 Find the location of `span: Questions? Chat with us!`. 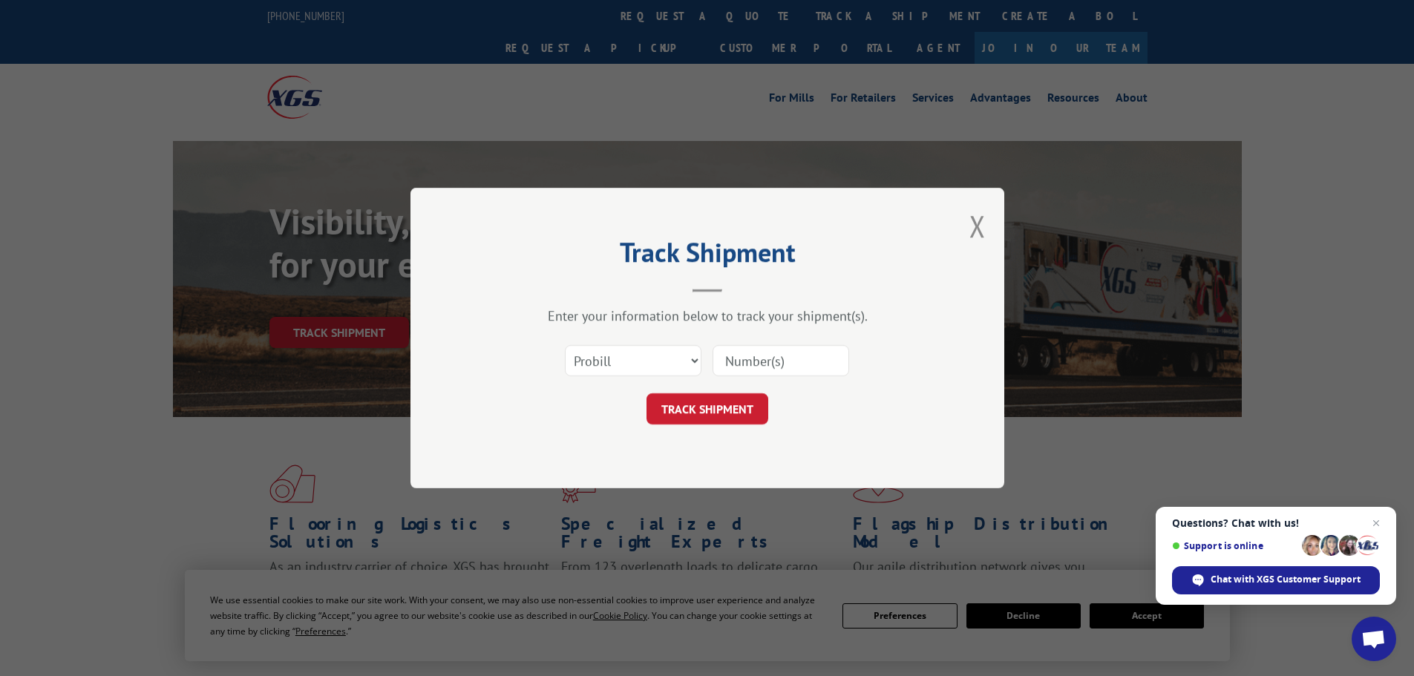

span: Questions? Chat with us! is located at coordinates (1276, 523).